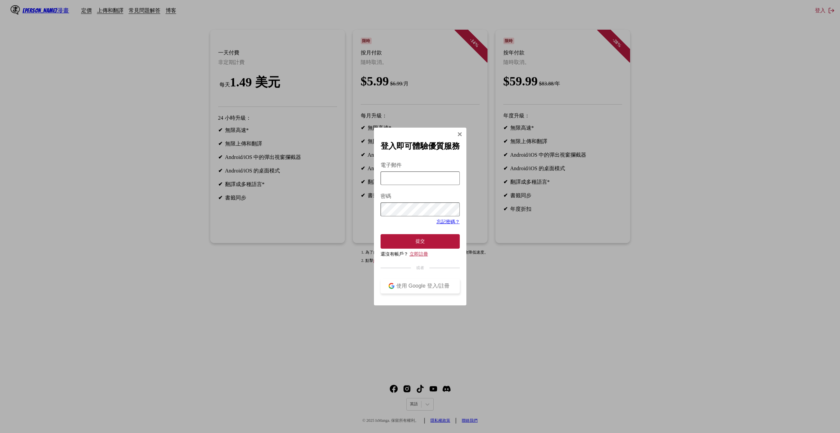 This screenshot has width=840, height=433. What do you see at coordinates (419, 254) in the screenshot?
I see `a: 立即註冊` at bounding box center [419, 254].